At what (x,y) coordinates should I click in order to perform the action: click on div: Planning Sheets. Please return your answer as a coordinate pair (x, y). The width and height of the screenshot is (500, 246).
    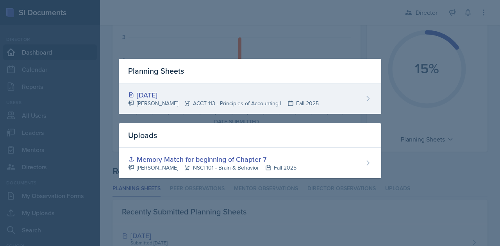
    Looking at the image, I should click on (250, 71).